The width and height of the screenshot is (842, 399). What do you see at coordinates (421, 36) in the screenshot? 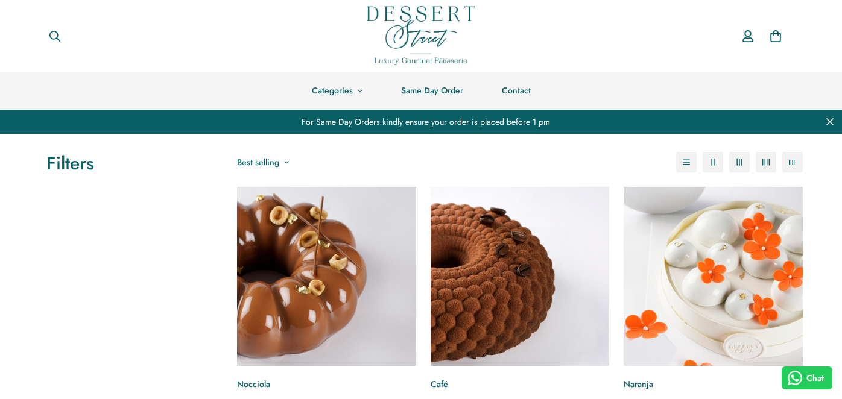
I see `img: Dessert Street` at bounding box center [421, 36].